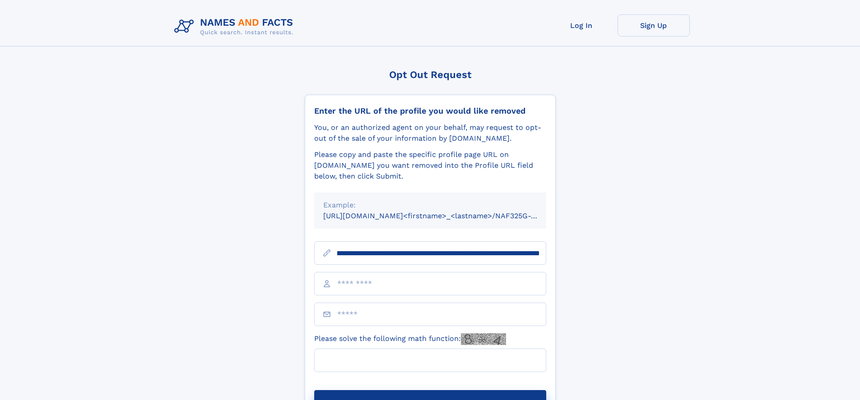  Describe the element at coordinates (582, 25) in the screenshot. I see `a: Log In` at that location.